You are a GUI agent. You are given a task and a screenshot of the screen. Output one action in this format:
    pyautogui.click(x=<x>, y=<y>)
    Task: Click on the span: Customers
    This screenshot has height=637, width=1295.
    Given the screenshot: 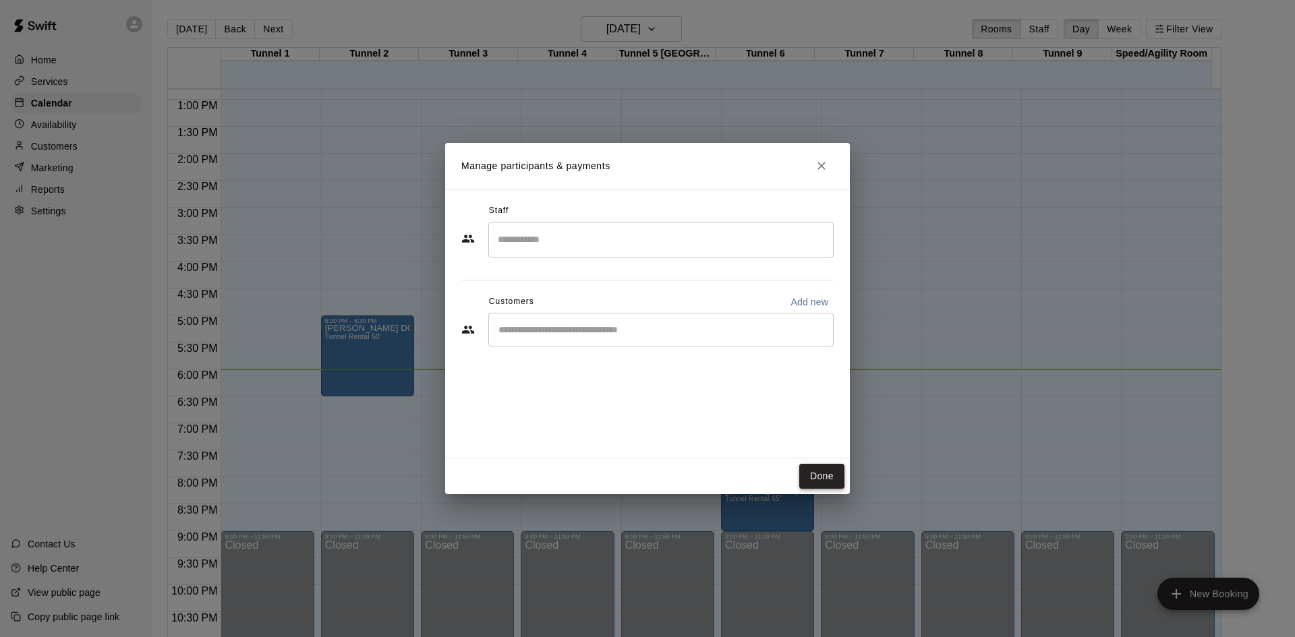 What is the action you would take?
    pyautogui.click(x=511, y=302)
    